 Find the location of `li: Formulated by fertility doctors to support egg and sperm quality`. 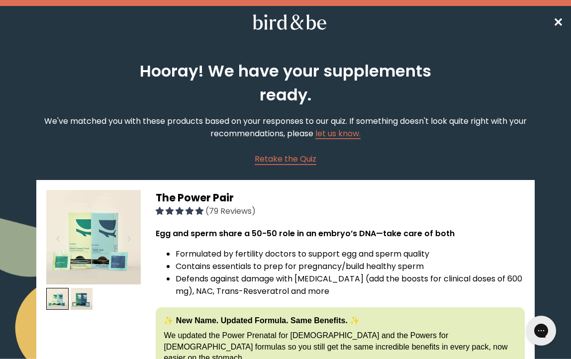

li: Formulated by fertility doctors to support egg and sperm quality is located at coordinates (350, 254).